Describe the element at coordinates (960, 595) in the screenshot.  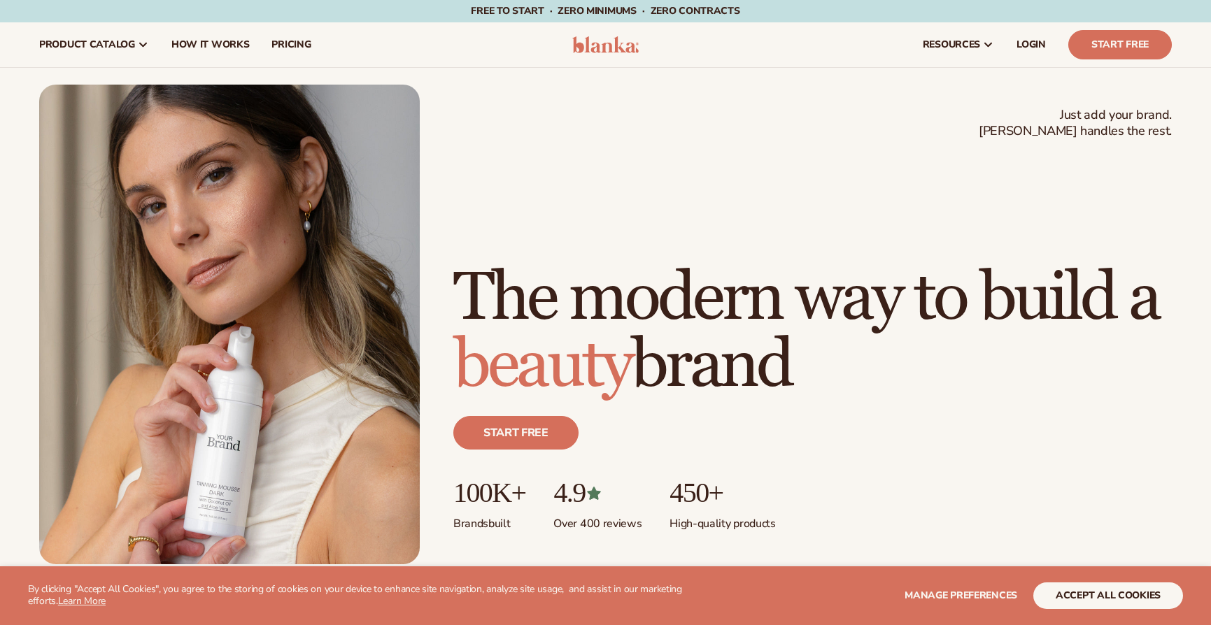
I see `span: Manage preferences` at that location.